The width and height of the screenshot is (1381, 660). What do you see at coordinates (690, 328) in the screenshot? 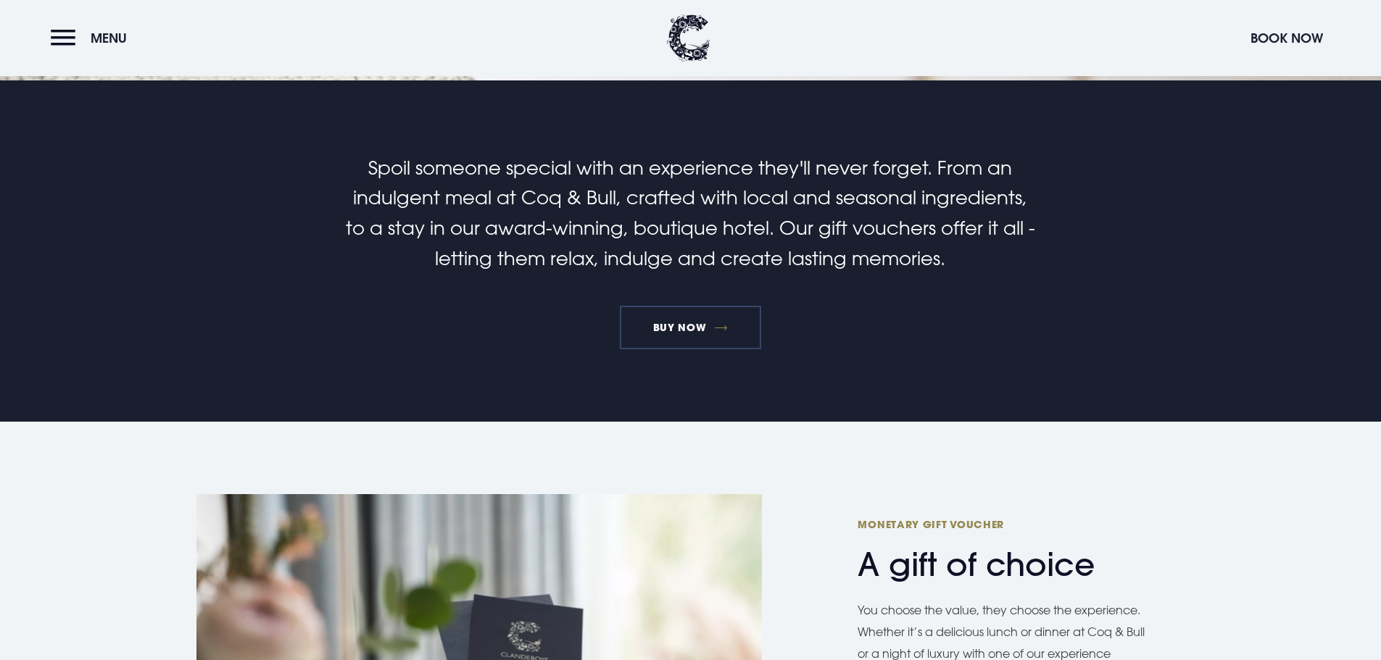
I see `a: BUY NOW` at bounding box center [690, 328].